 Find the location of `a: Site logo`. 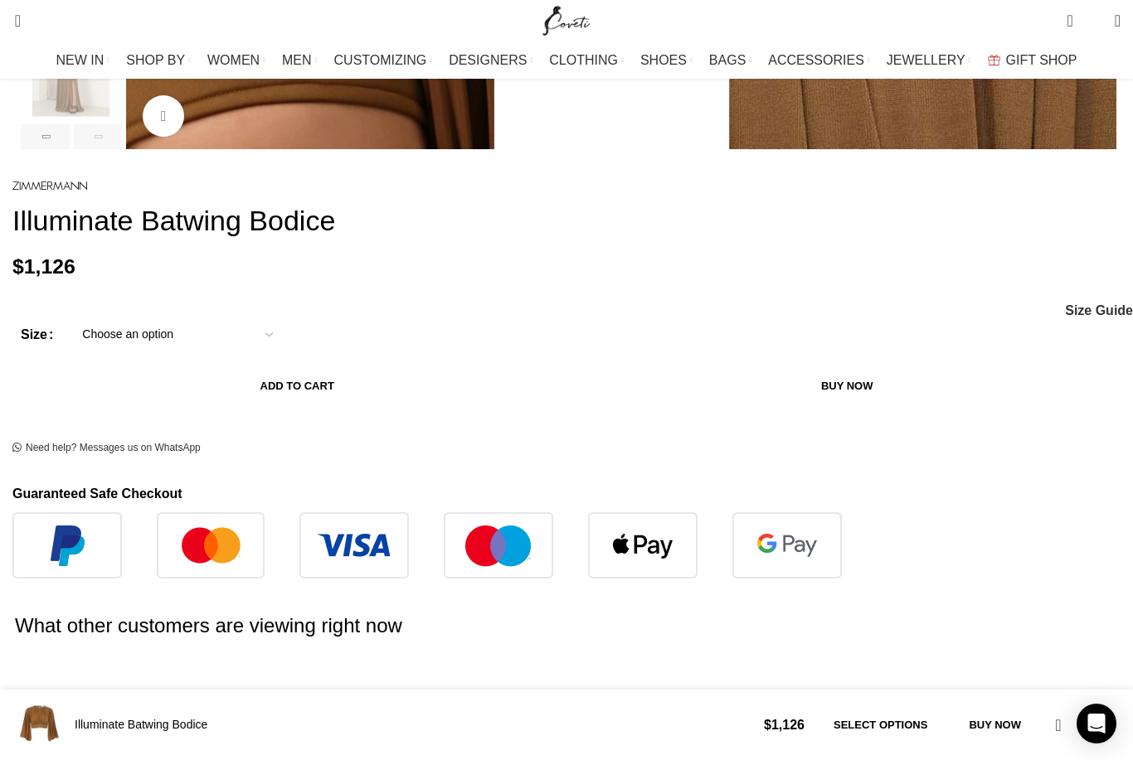

a: Site logo is located at coordinates (566, 19).